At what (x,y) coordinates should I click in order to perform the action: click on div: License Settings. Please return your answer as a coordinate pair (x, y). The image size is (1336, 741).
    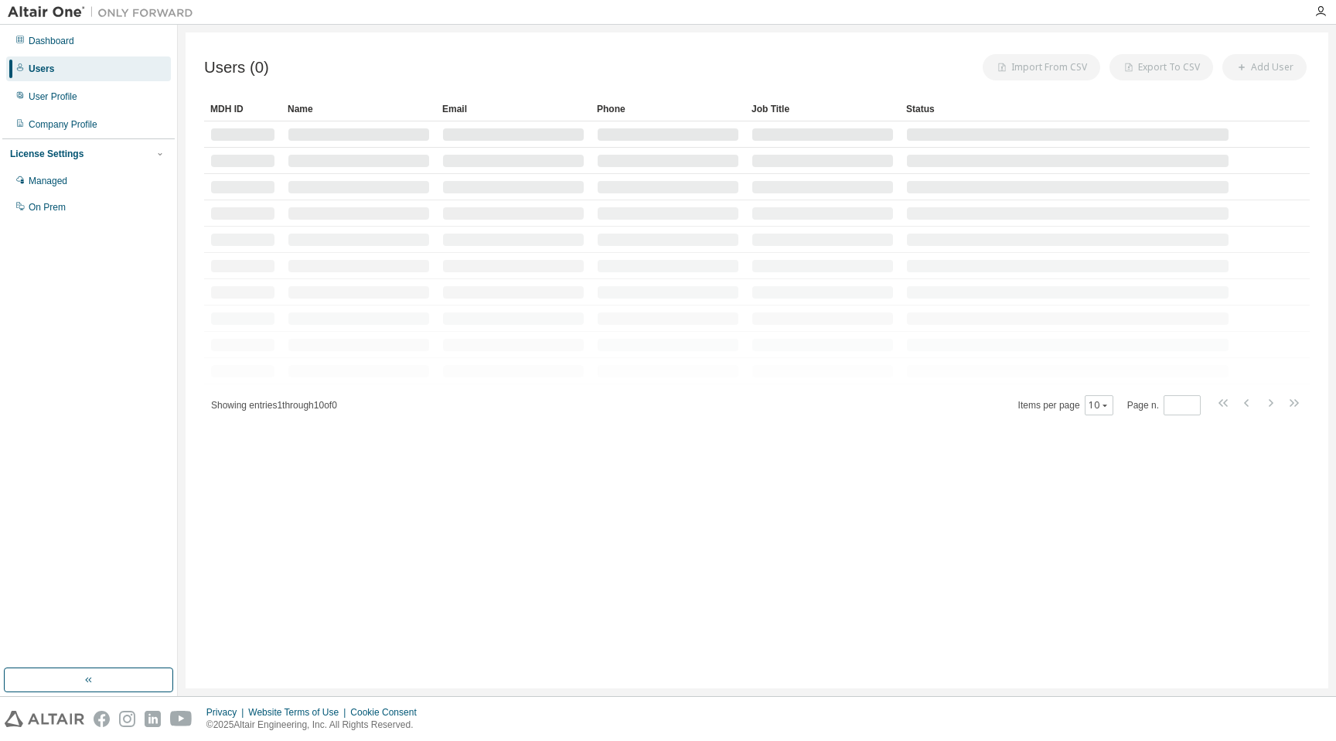
    Looking at the image, I should click on (46, 154).